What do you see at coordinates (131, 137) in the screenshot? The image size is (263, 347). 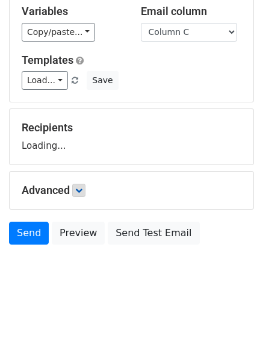 I see `div: Loading...` at bounding box center [131, 137].